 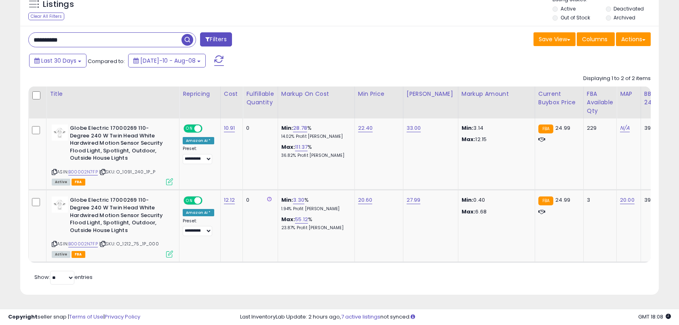 What do you see at coordinates (23, 316) in the screenshot?
I see `strong: Copyright` at bounding box center [23, 316].